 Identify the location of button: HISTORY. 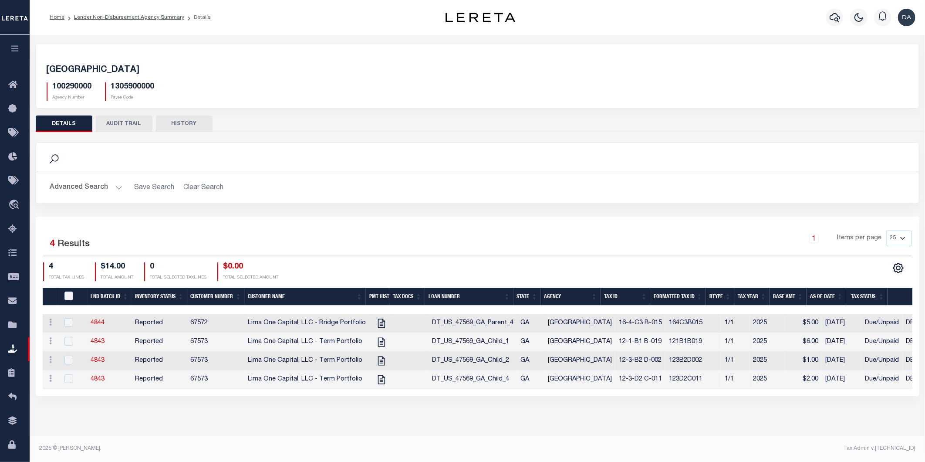
(184, 124).